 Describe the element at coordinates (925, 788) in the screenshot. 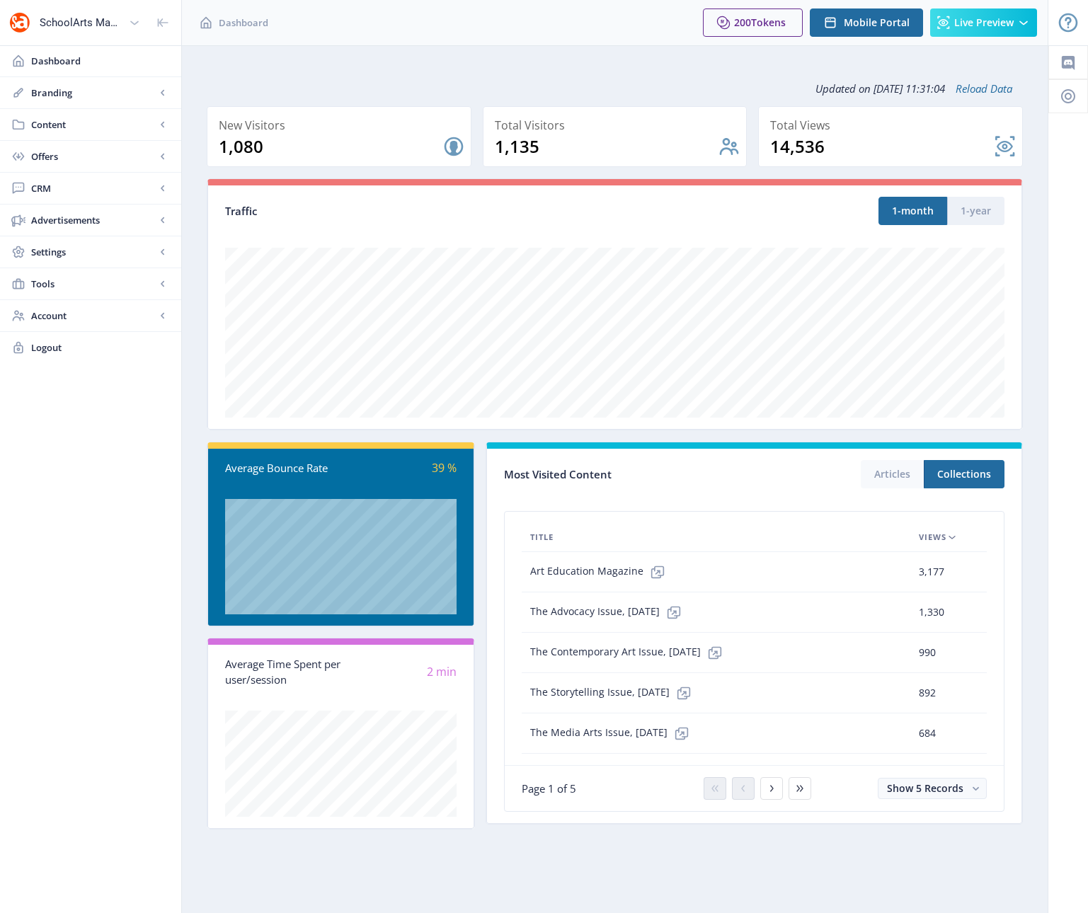

I see `span: Show 5 Records` at that location.